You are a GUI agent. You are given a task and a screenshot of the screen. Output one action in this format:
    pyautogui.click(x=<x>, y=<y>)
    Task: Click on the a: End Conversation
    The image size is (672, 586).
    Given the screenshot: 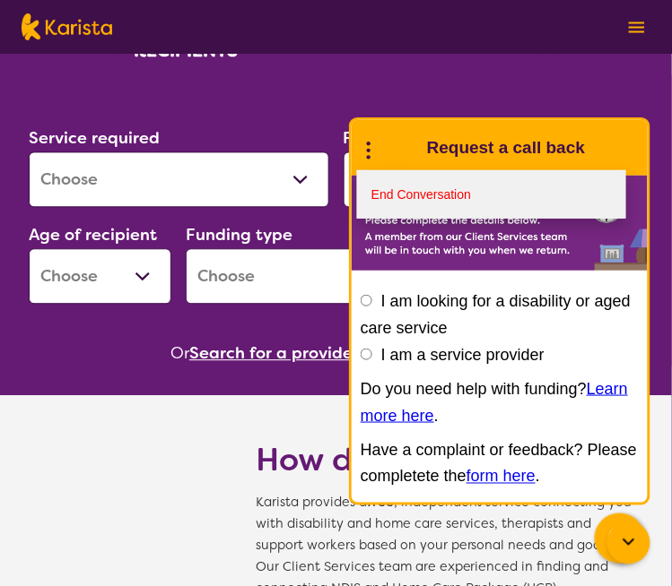 What is the action you would take?
    pyautogui.click(x=491, y=195)
    